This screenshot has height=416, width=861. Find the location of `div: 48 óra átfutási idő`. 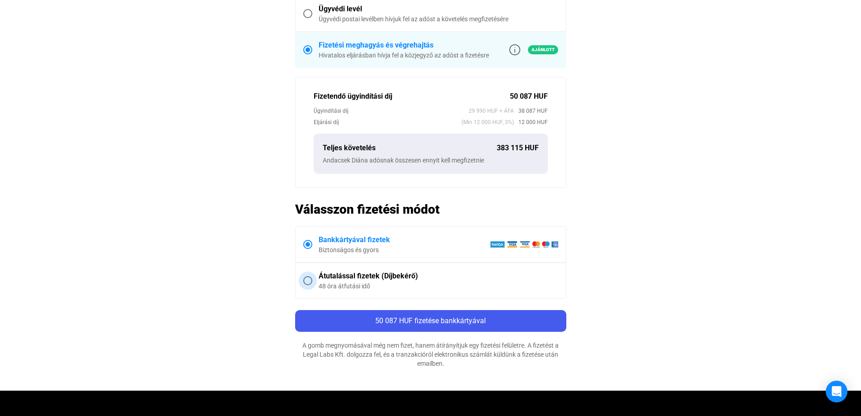

div: 48 óra átfutási idő is located at coordinates (439, 286).